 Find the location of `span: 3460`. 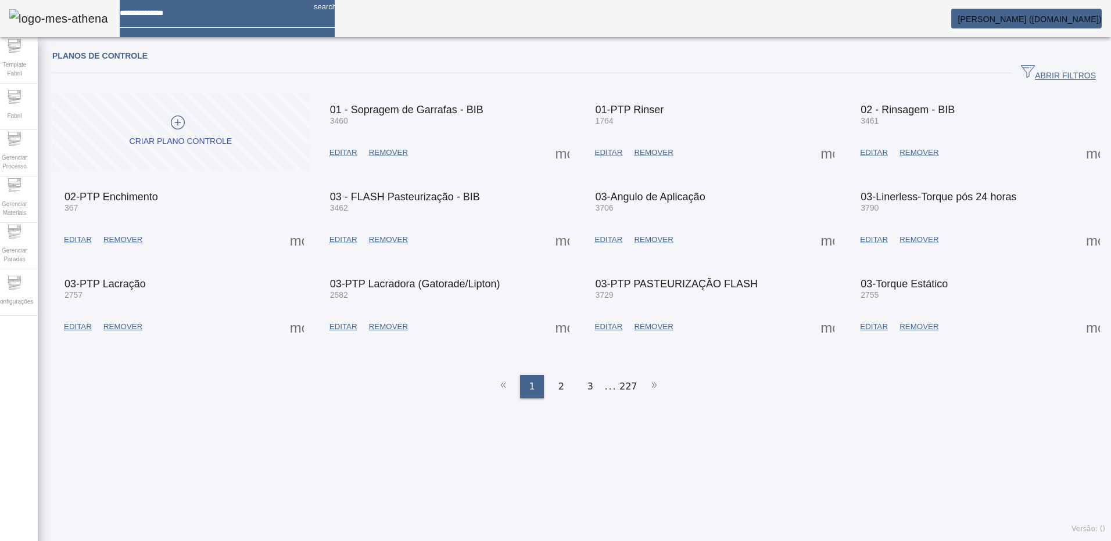

span: 3460 is located at coordinates (339, 121).